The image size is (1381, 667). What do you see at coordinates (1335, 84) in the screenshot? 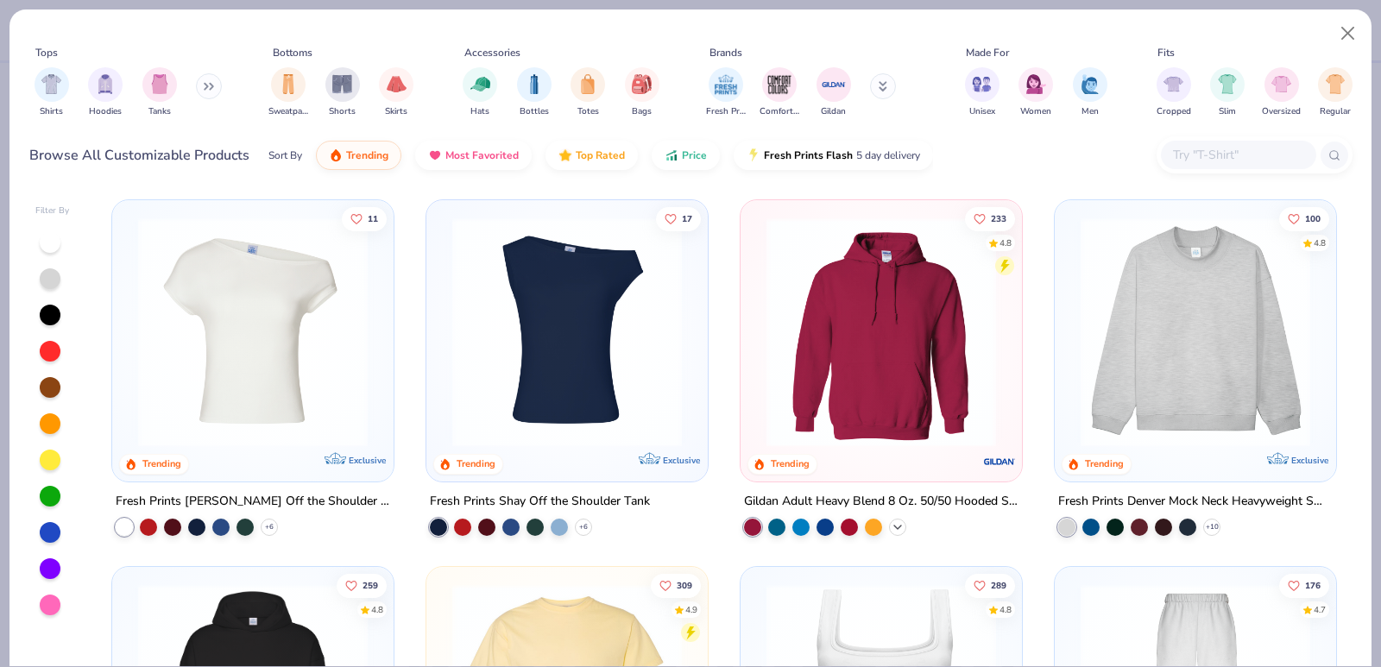
I see `img: Regular Image` at bounding box center [1335, 84].